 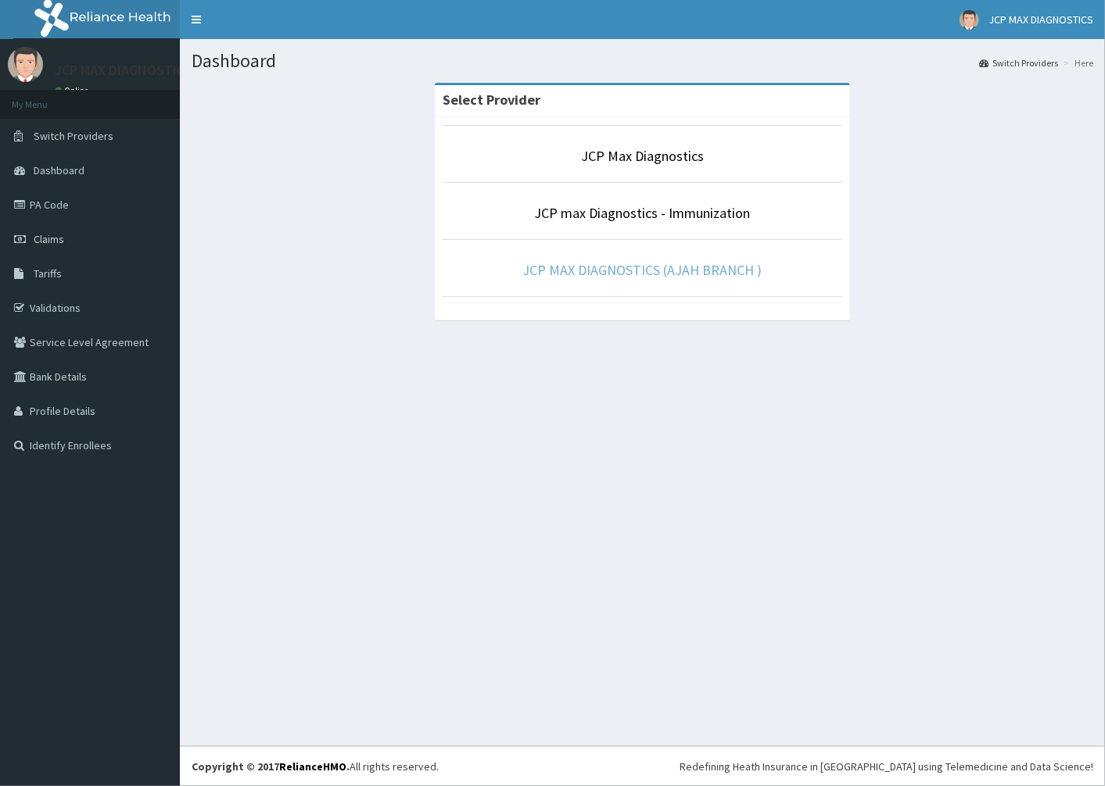 I want to click on span: JCP MAX DIAGNOSTICS, so click(x=1041, y=20).